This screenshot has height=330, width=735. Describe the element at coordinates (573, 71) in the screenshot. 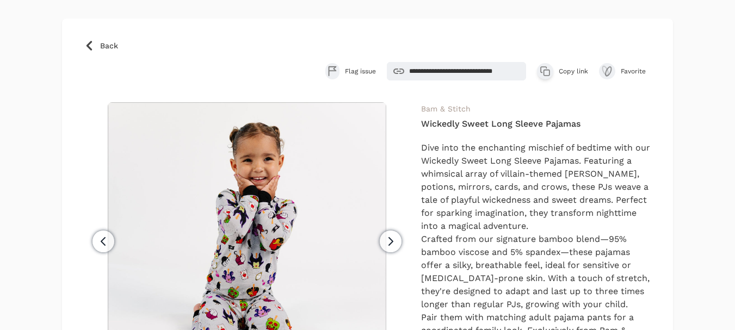

I see `span: Copy link` at that location.